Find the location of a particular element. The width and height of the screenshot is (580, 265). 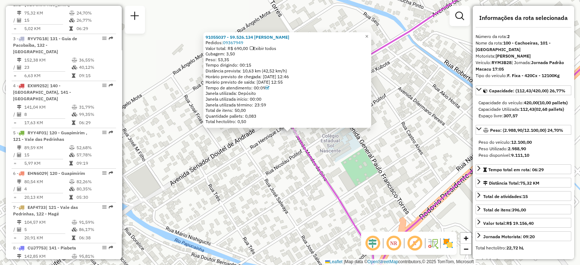

strong: 2 is located at coordinates (508, 36).